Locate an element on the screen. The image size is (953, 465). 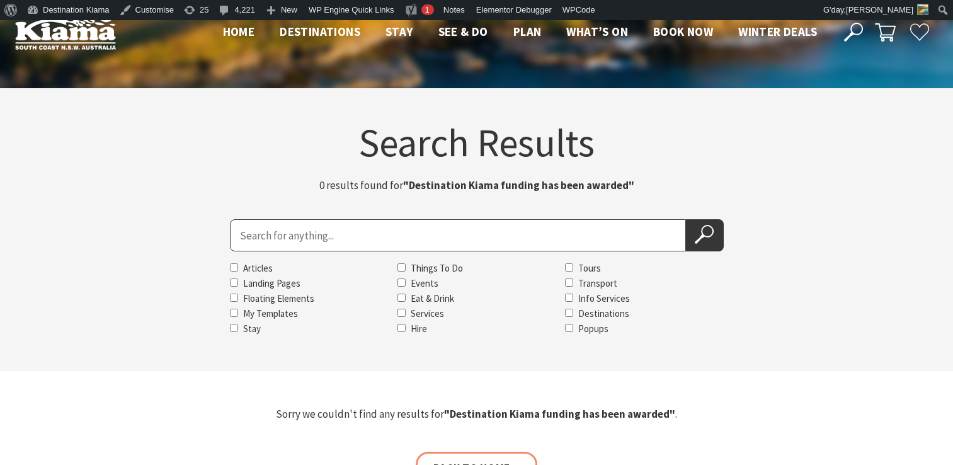
label: My Templates is located at coordinates (270, 313).